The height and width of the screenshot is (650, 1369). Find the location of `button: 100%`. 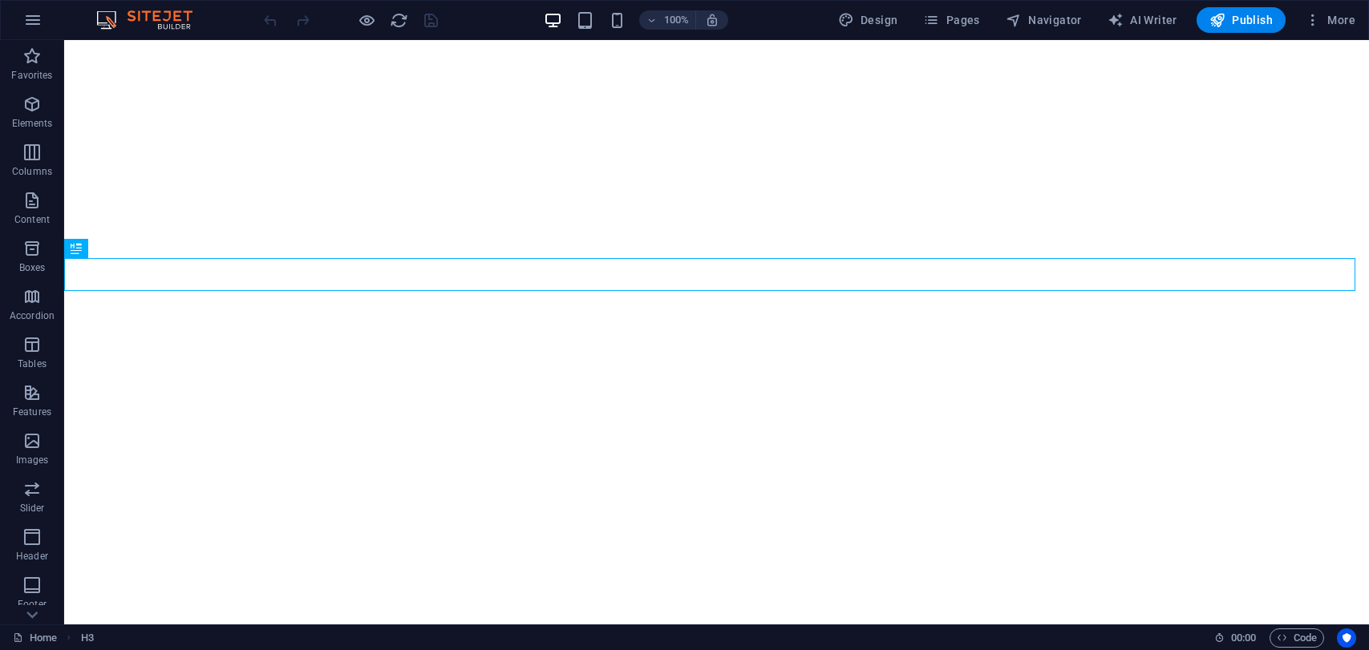

button: 100% is located at coordinates (667, 20).